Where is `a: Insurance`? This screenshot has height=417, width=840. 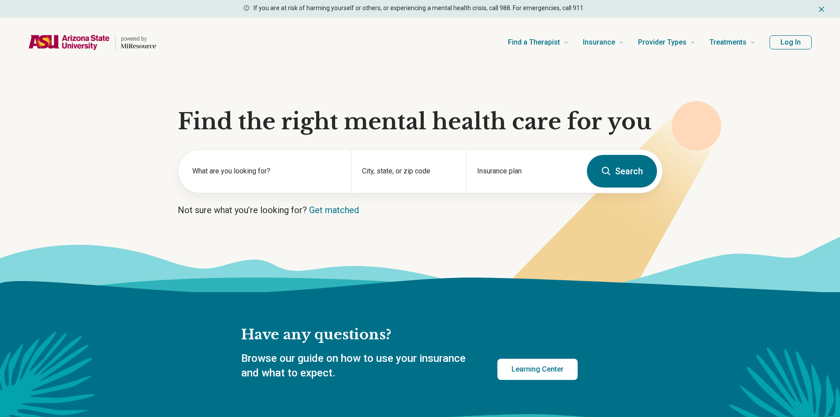
a: Insurance is located at coordinates (603, 42).